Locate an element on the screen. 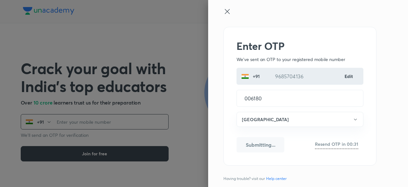 This screenshot has height=187, width=408. button: Submitting... is located at coordinates (261, 144).